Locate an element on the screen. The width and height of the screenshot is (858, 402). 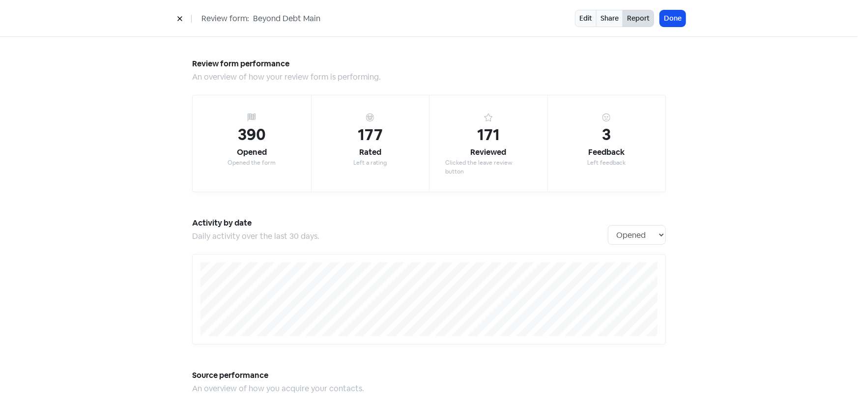
a: Edit is located at coordinates (586, 18).